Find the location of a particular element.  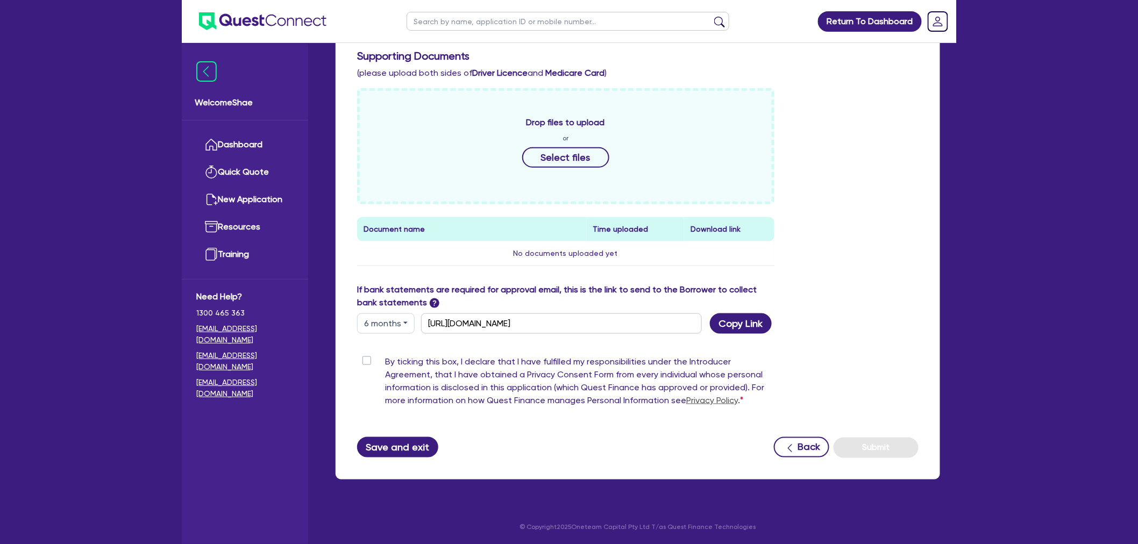

button: Copy Link is located at coordinates (740, 324).